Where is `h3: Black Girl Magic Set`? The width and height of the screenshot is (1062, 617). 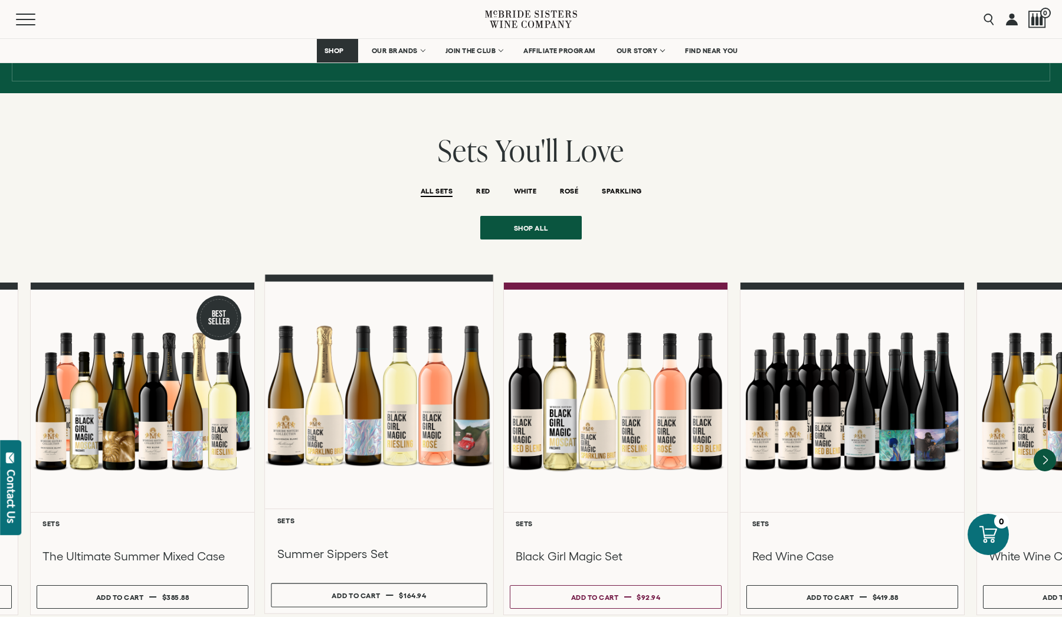 h3: Black Girl Magic Set is located at coordinates (615, 556).